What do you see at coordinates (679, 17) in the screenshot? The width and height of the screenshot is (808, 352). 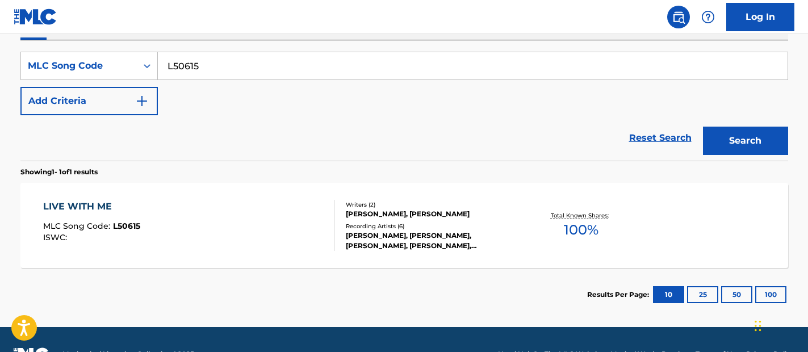 I see `img: search` at bounding box center [679, 17].